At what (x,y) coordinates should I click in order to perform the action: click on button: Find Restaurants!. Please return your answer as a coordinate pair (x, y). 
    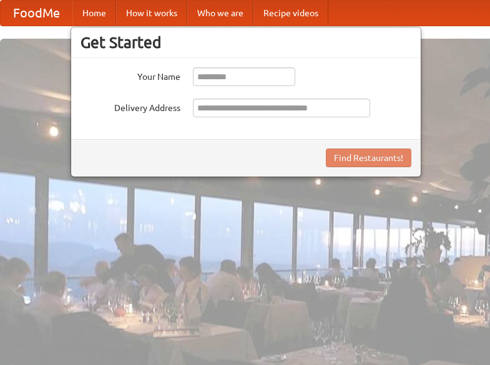
    Looking at the image, I should click on (368, 158).